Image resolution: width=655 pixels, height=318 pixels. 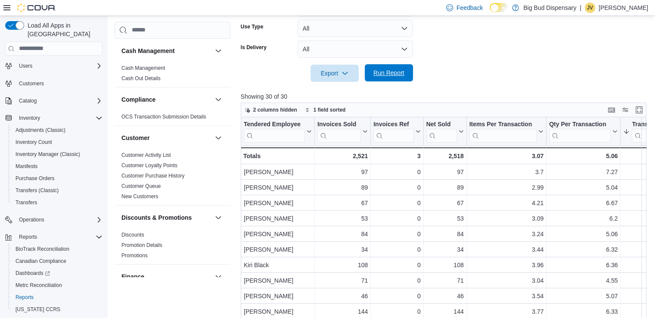 I want to click on a: OCS Transaction Submission Details, so click(x=164, y=117).